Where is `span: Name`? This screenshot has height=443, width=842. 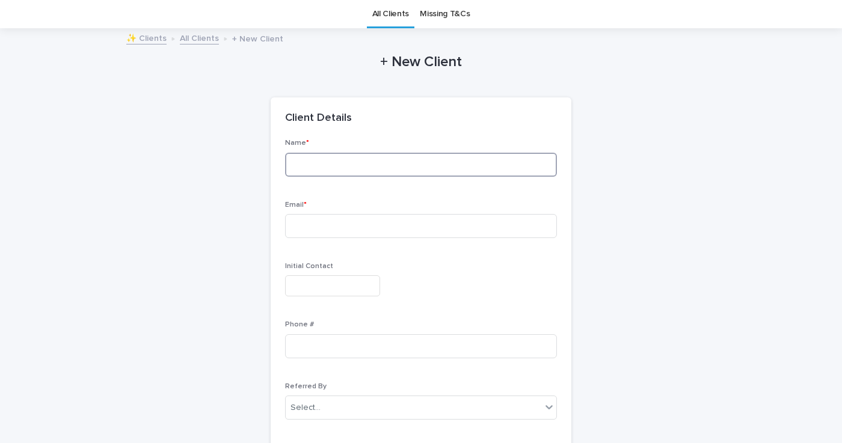
span: Name is located at coordinates (297, 143).